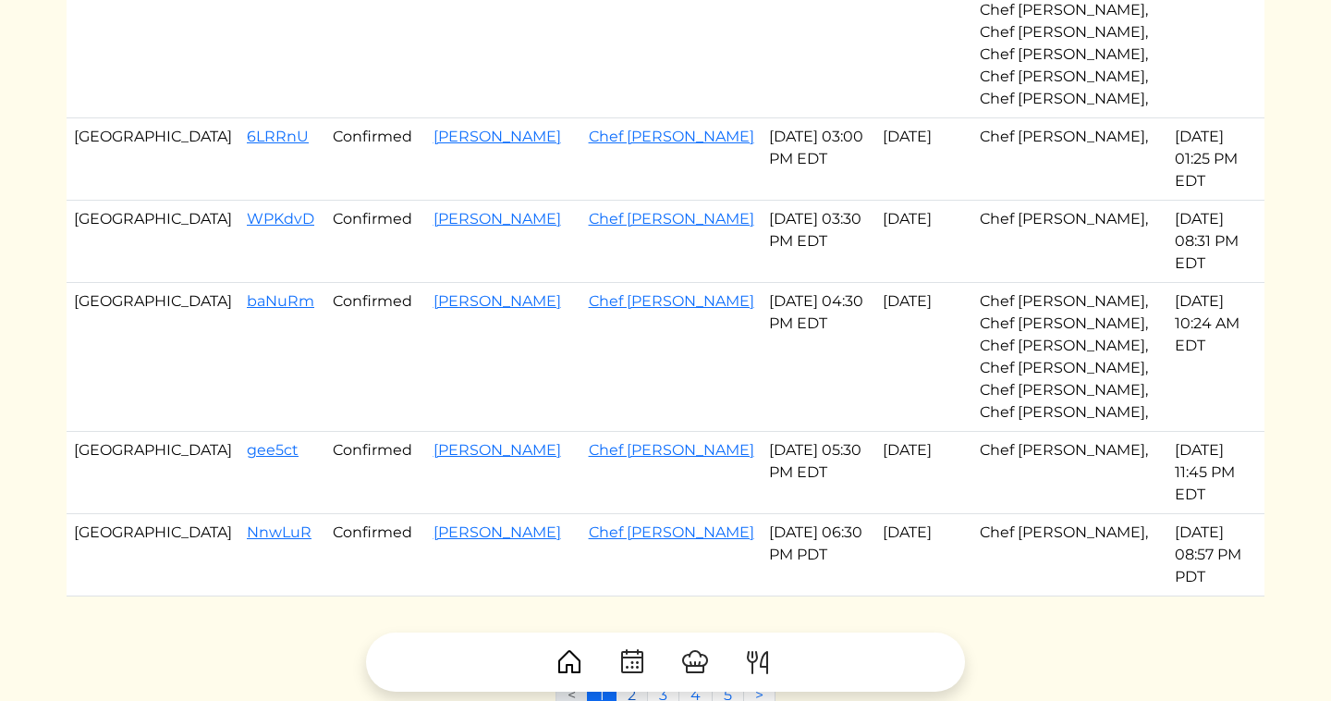  Describe the element at coordinates (569, 662) in the screenshot. I see `img: House-9bf13187bcbb5817f509fe5e7408150f90897510c4275e13d0d5fca38e0b5951.svg` at that location.